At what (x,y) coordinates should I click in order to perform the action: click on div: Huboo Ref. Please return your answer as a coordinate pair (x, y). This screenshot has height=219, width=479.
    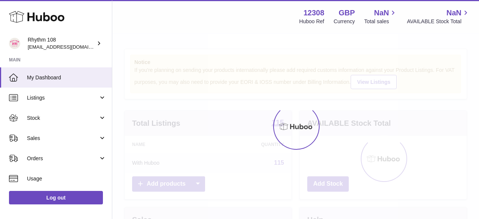
    Looking at the image, I should click on (312, 21).